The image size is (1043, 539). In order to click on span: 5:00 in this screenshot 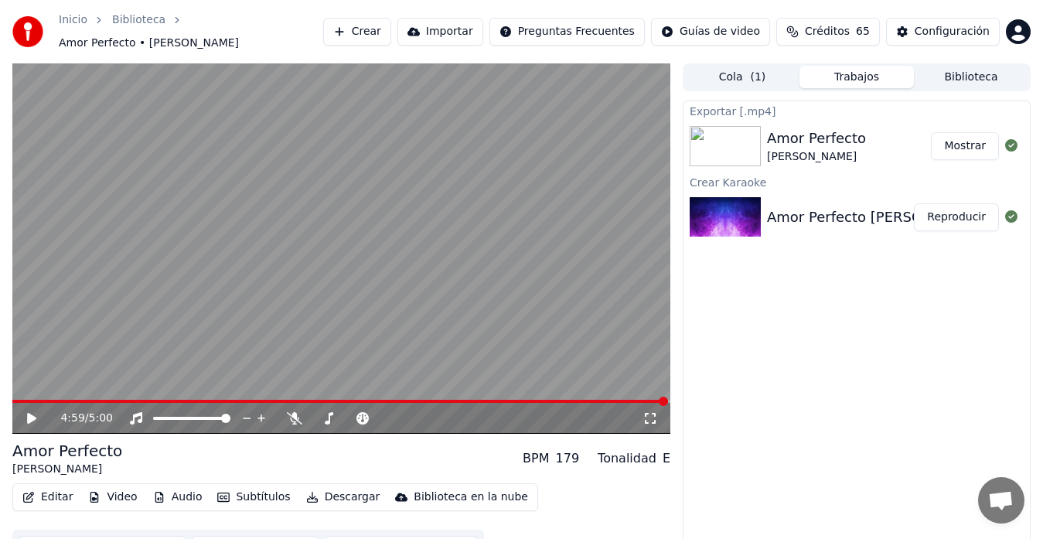, I will do `click(100, 418)`.